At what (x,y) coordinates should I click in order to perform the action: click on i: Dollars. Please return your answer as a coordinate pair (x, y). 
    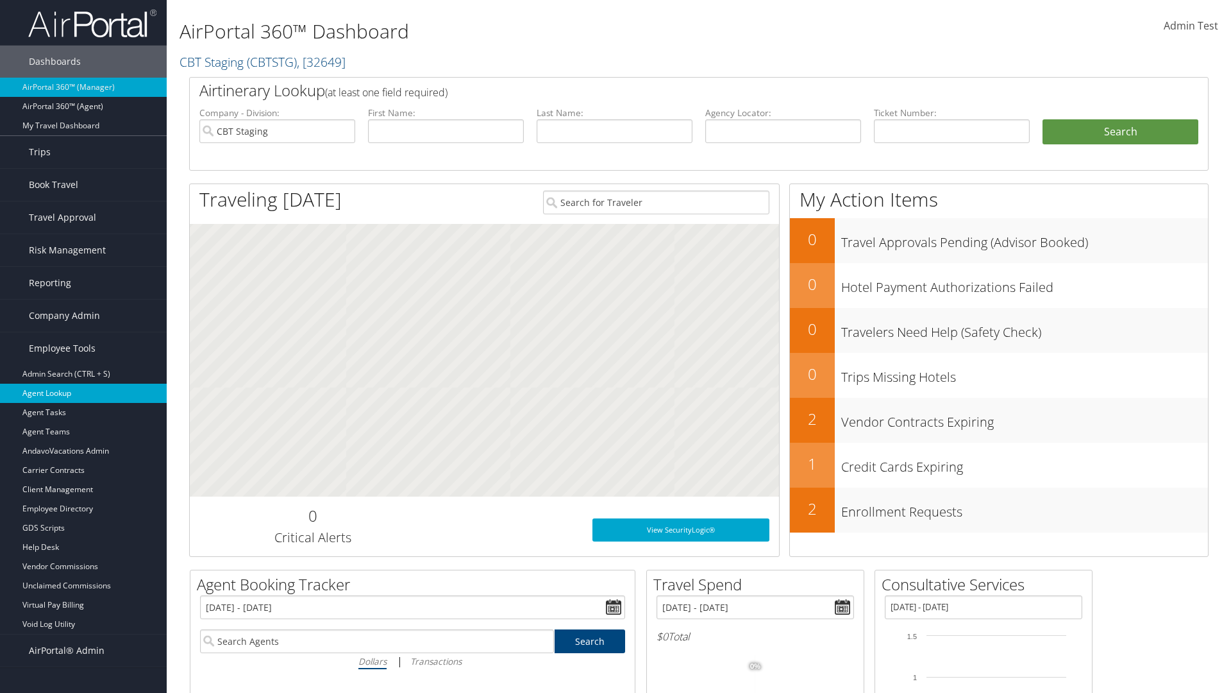
    Looking at the image, I should click on (373, 661).